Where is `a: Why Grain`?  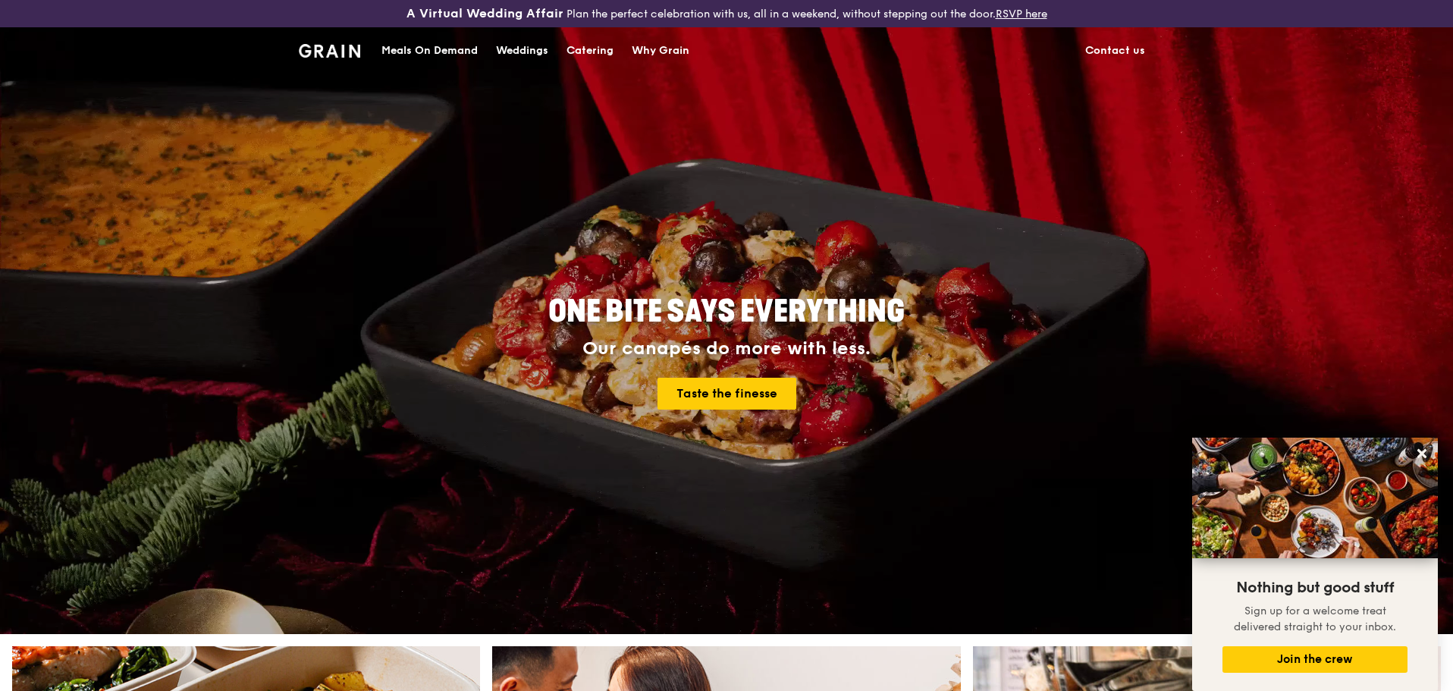 a: Why Grain is located at coordinates (660, 51).